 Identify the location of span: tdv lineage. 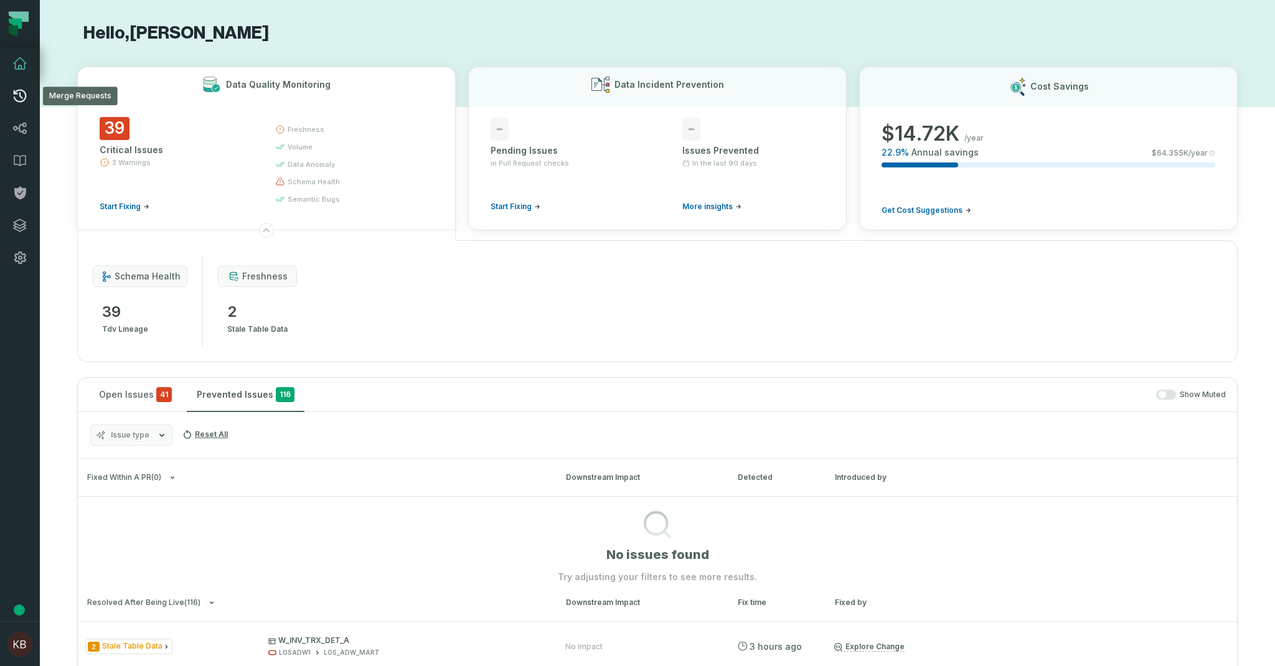
(125, 329).